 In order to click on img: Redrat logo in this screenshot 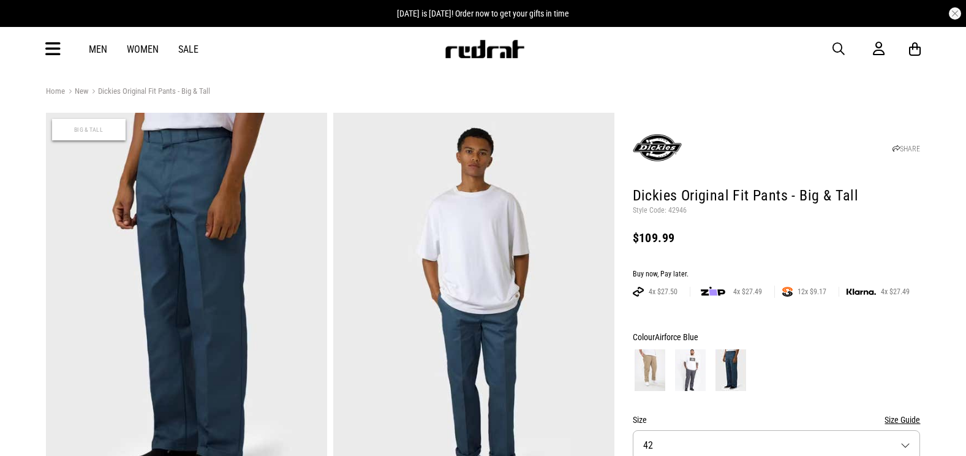, I will do `click(485, 49)`.